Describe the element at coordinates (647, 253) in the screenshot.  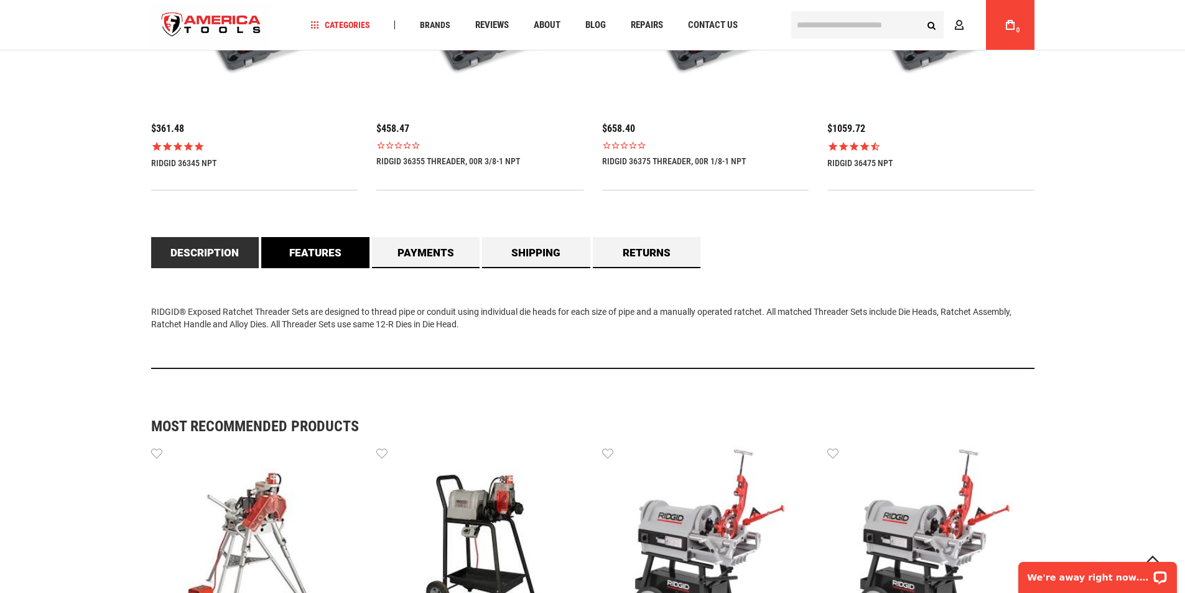
I see `a: Returns` at that location.